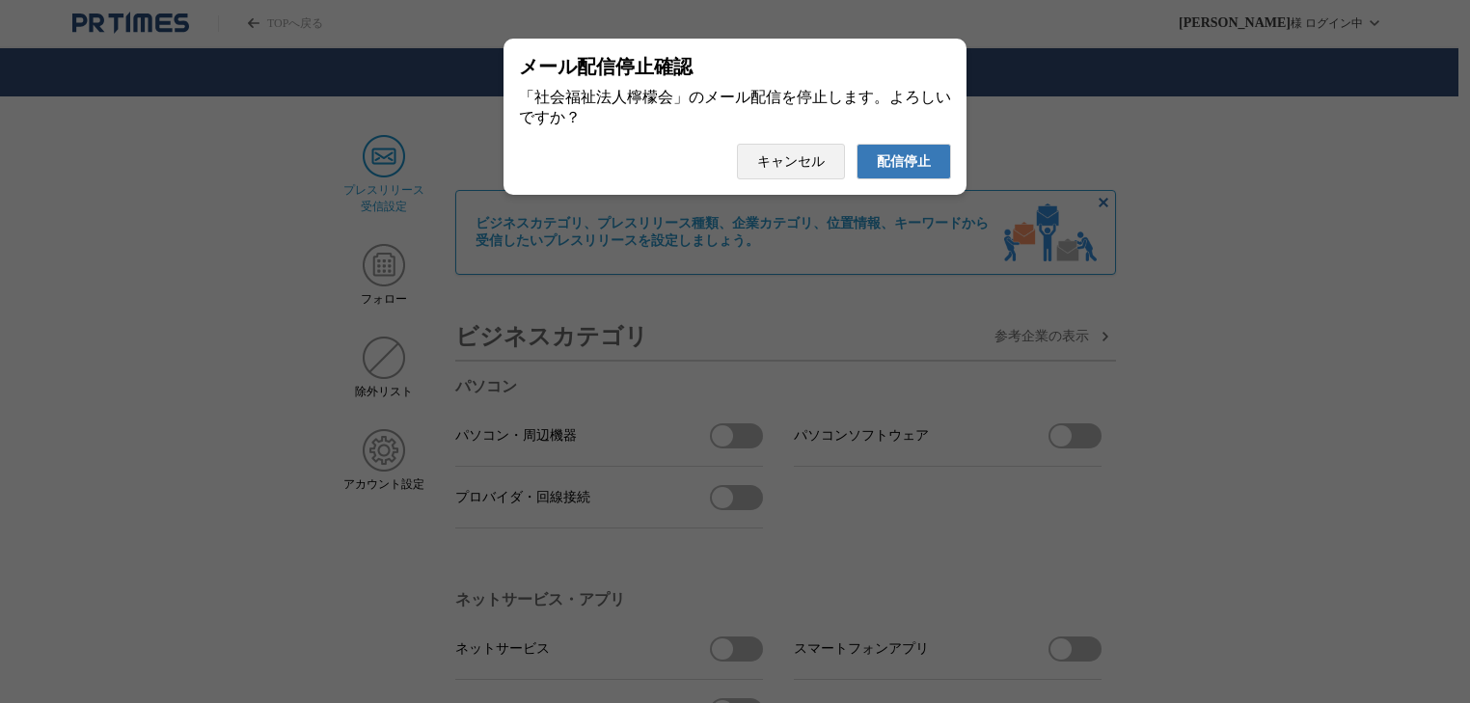  Describe the element at coordinates (904, 161) in the screenshot. I see `button: 配信停止` at that location.